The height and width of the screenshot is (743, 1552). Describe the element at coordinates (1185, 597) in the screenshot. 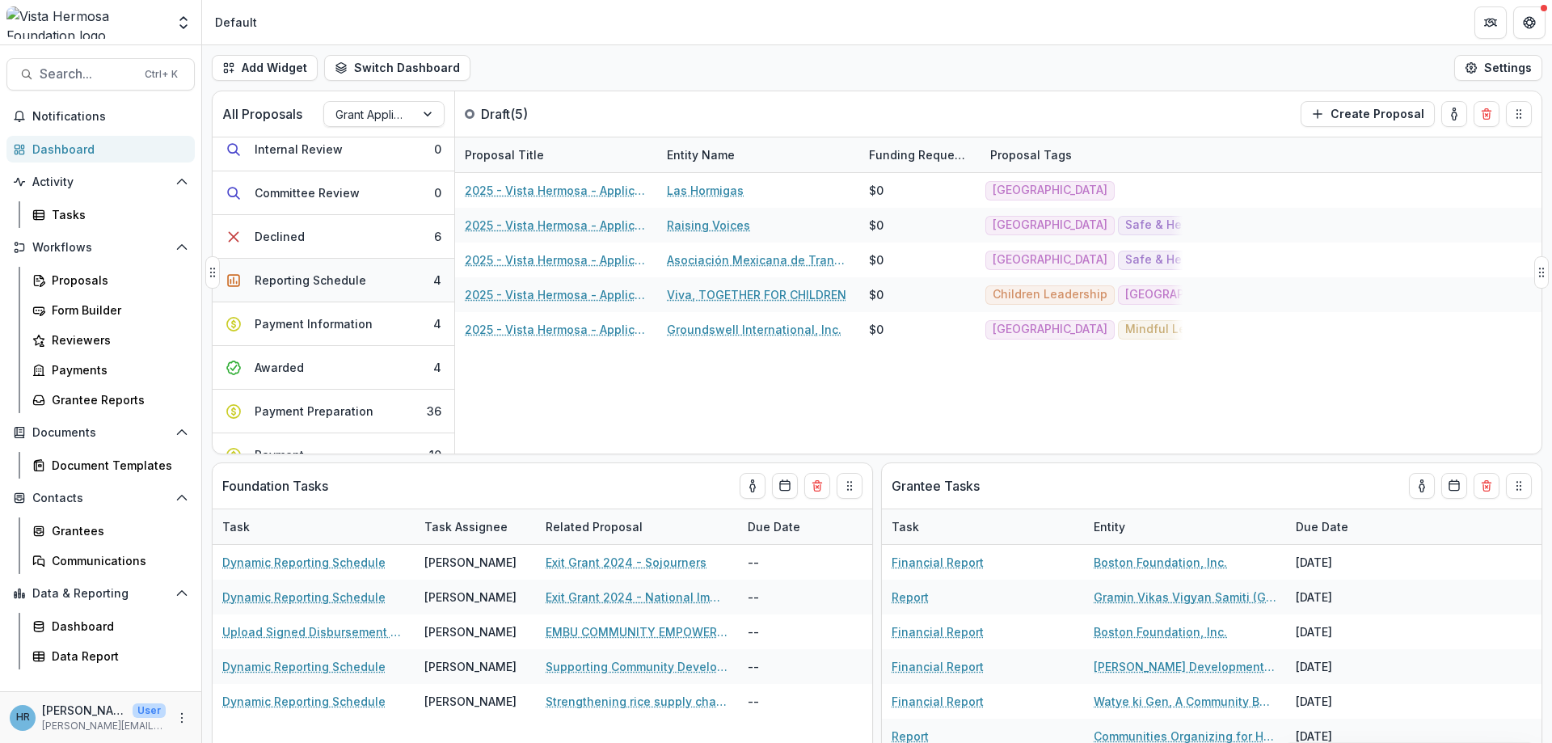

I see `a: Gramin Vikas Vigyan Samiti (GRAVIS)` at that location.